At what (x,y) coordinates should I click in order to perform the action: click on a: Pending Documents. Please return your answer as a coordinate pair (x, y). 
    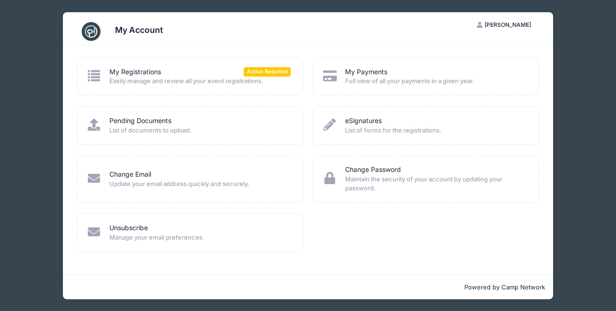
    Looking at the image, I should click on (140, 121).